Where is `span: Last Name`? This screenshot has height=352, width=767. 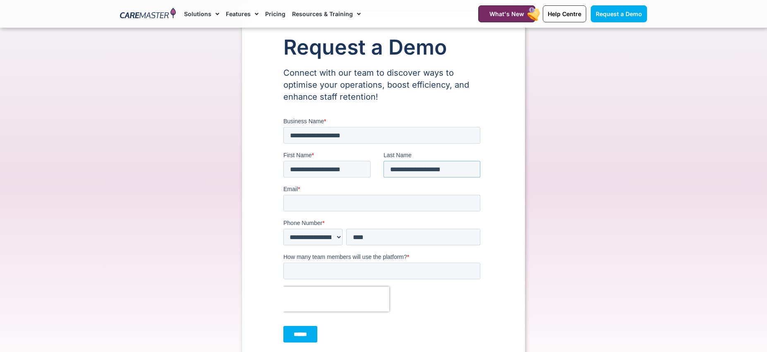
span: Last Name is located at coordinates (114, 38).